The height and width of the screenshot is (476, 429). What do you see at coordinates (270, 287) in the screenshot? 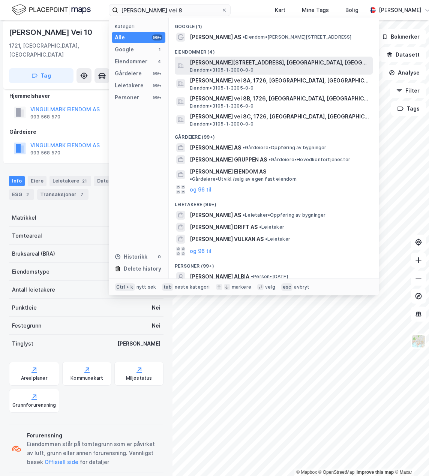
I see `div: velg` at bounding box center [270, 287].